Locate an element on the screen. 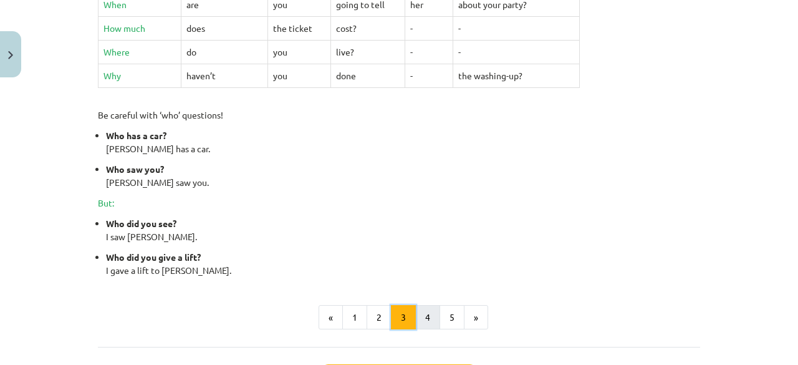 Image resolution: width=798 pixels, height=365 pixels. td: cost? is located at coordinates (368, 28).